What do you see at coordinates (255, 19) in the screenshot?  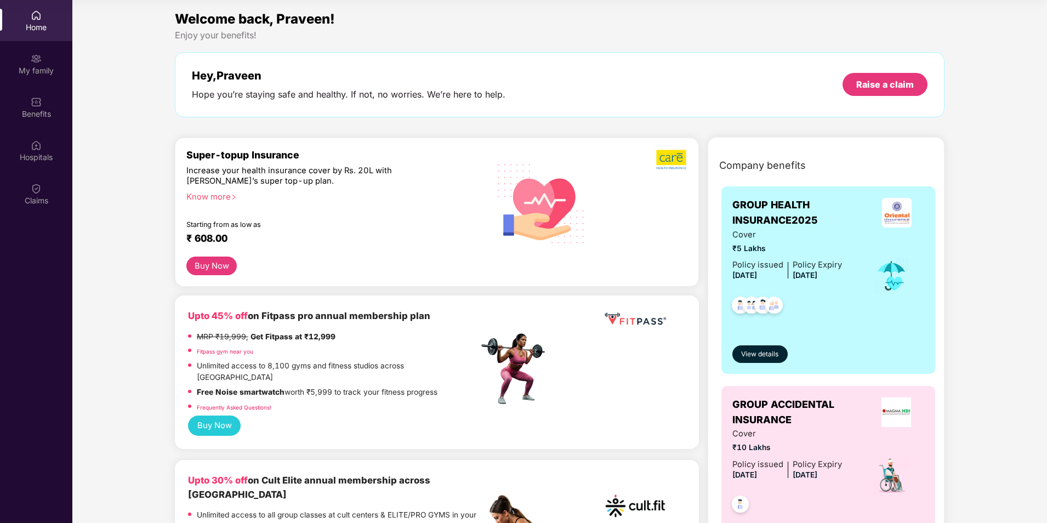 I see `span: Welcome back, Praveen!` at bounding box center [255, 19].